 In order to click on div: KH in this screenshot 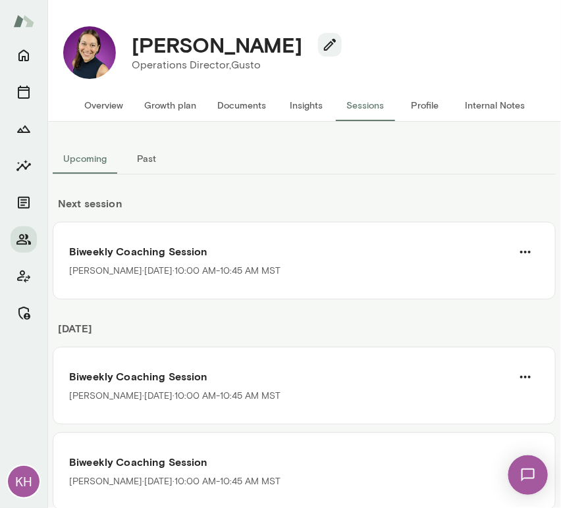, I will do `click(24, 482)`.